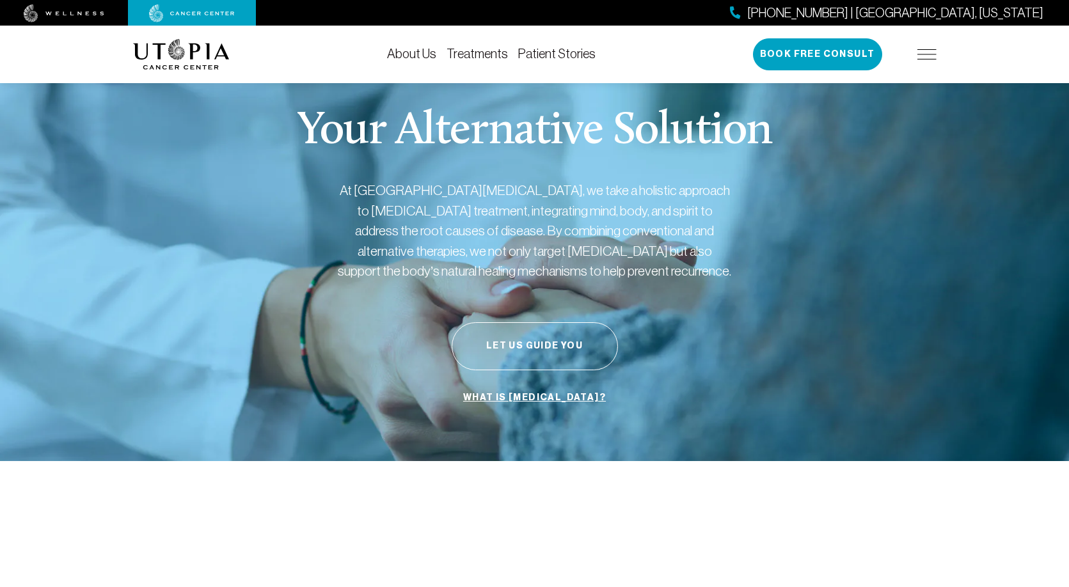  I want to click on img: wellness, so click(64, 13).